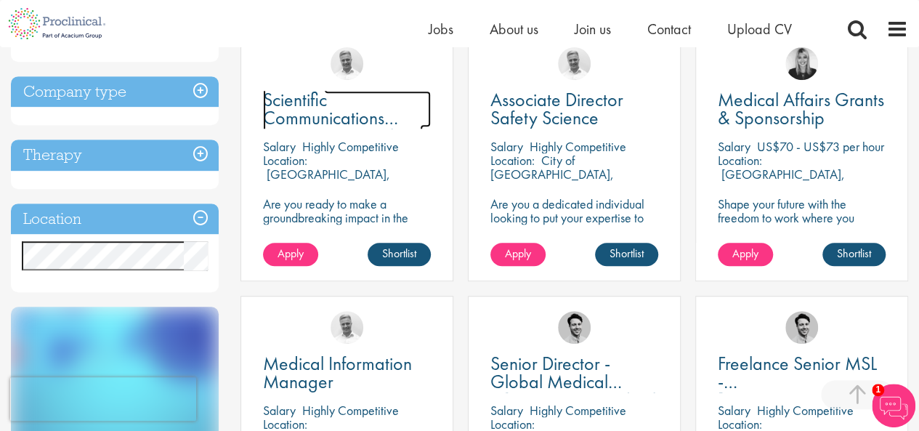 This screenshot has height=431, width=919. What do you see at coordinates (801, 63) in the screenshot?
I see `img: Janelle Jones` at bounding box center [801, 63].